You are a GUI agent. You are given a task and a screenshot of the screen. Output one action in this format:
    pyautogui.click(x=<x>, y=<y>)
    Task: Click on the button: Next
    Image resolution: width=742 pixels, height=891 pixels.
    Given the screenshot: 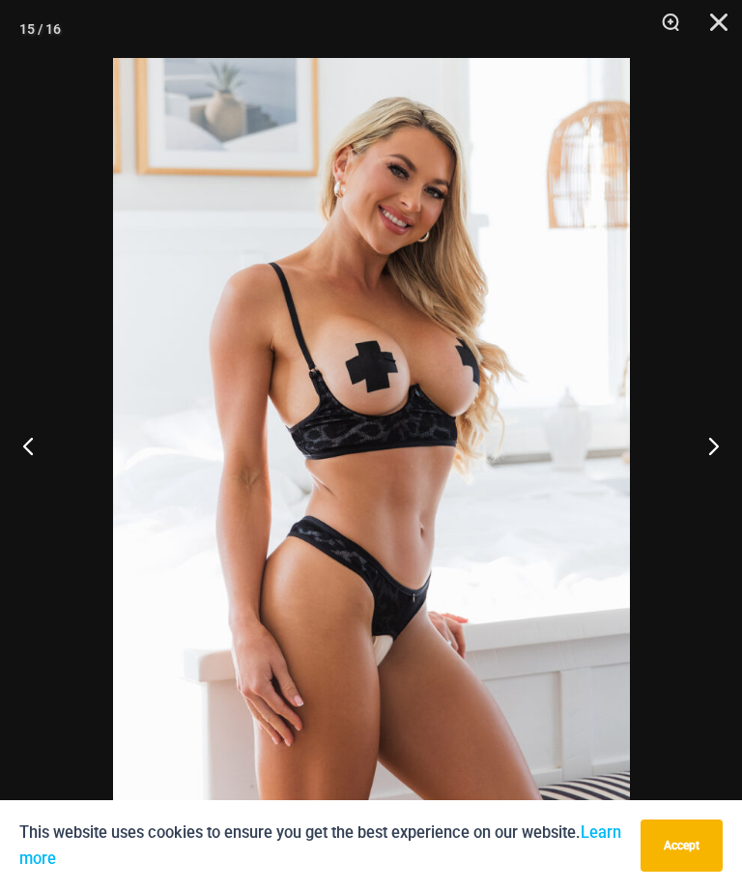 What is the action you would take?
    pyautogui.click(x=705, y=445)
    